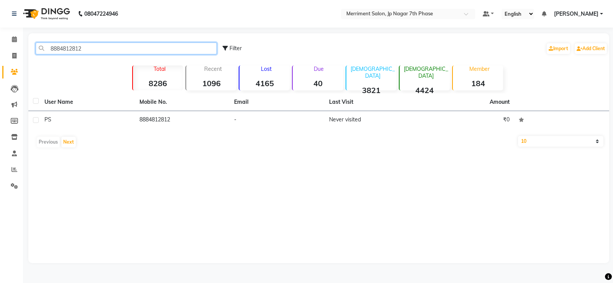 The width and height of the screenshot is (613, 283). I want to click on td: 8884812812, so click(182, 120).